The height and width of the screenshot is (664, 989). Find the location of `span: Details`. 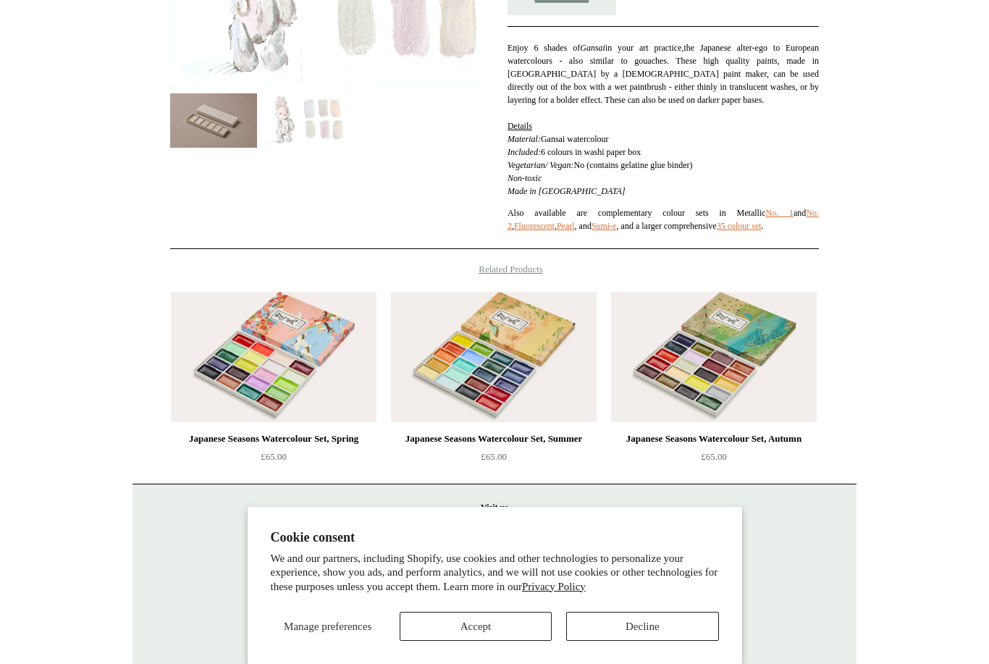

span: Details is located at coordinates (520, 126).